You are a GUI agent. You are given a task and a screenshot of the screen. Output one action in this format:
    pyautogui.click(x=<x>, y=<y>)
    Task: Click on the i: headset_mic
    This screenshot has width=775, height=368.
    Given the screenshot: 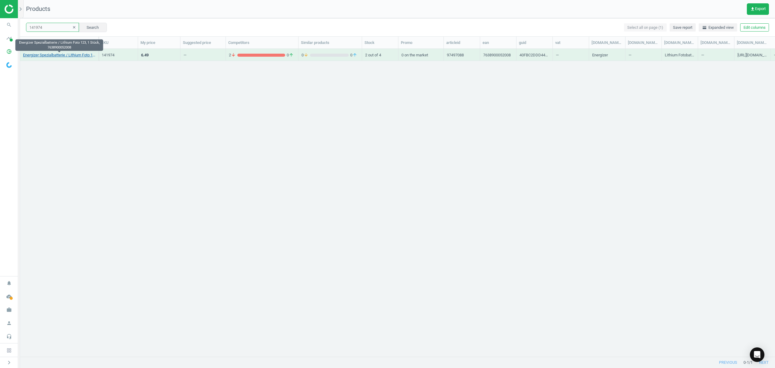 What is the action you would take?
    pyautogui.click(x=9, y=336)
    